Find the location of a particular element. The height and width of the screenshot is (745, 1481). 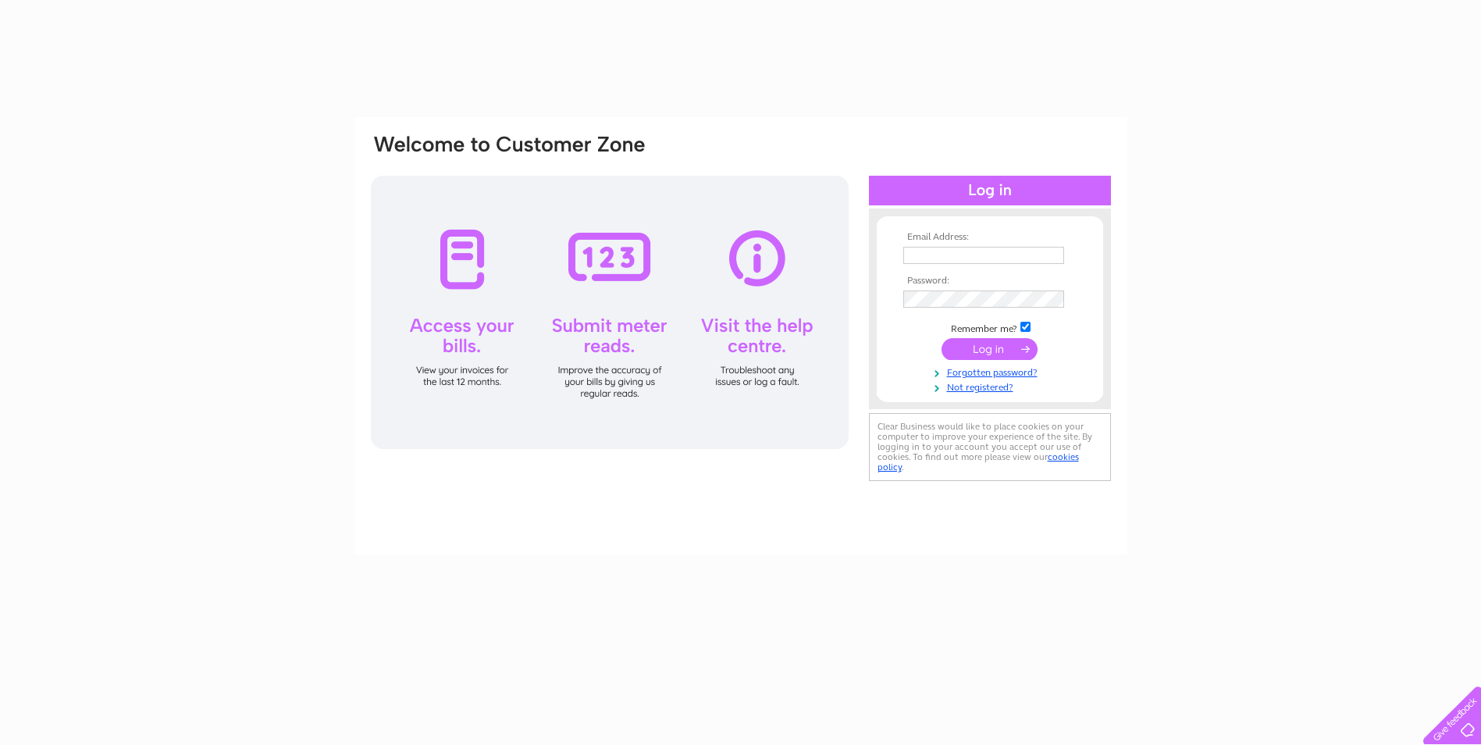

td: Remember me? is located at coordinates (990, 327).